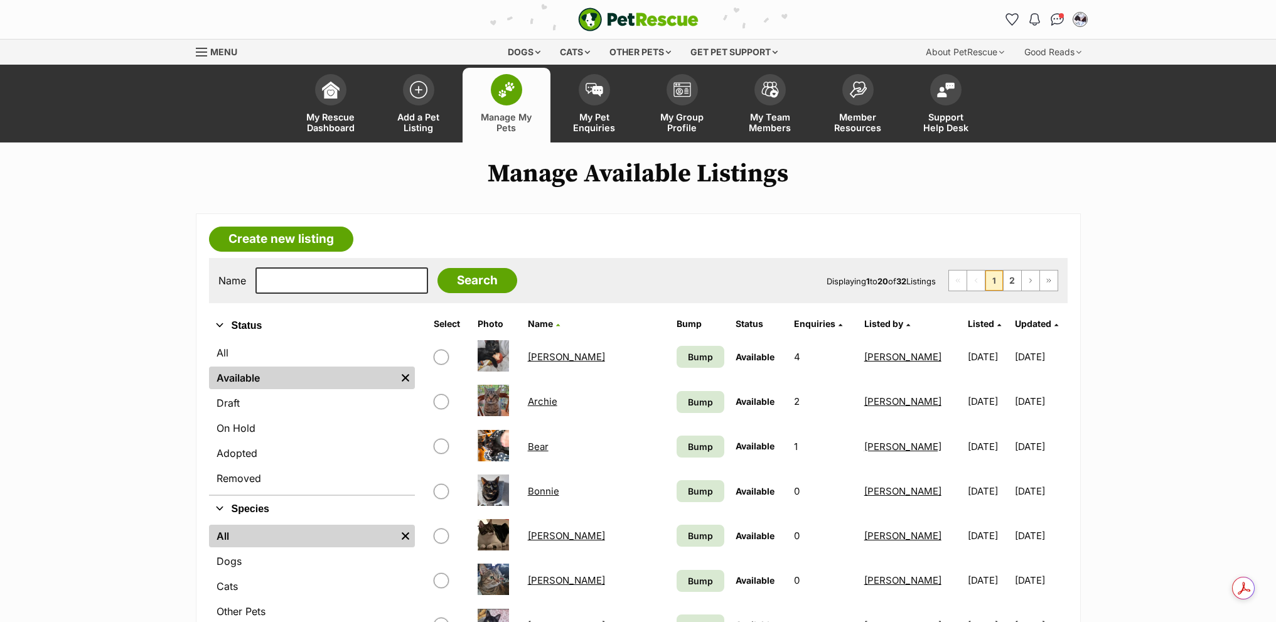 This screenshot has height=622, width=1276. What do you see at coordinates (883, 281) in the screenshot?
I see `strong: 20` at bounding box center [883, 281].